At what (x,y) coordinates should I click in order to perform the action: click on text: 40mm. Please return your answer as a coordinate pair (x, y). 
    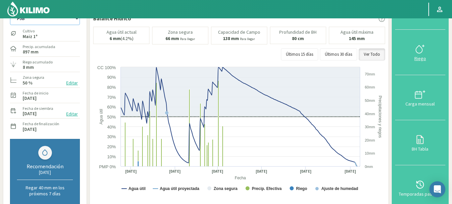
    Looking at the image, I should click on (370, 114).